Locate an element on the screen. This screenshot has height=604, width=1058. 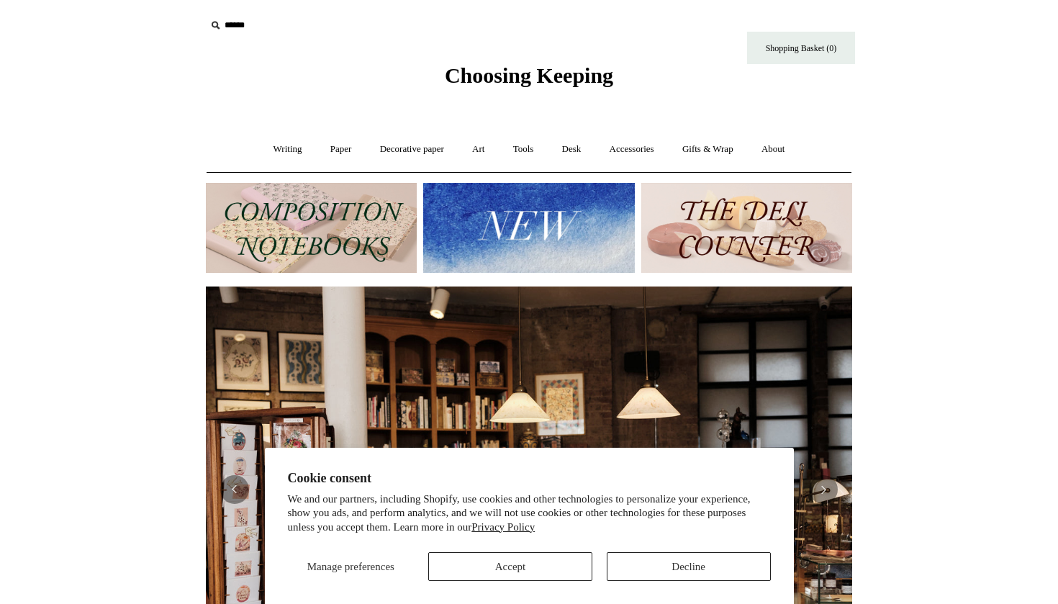
a: About is located at coordinates (773, 149).